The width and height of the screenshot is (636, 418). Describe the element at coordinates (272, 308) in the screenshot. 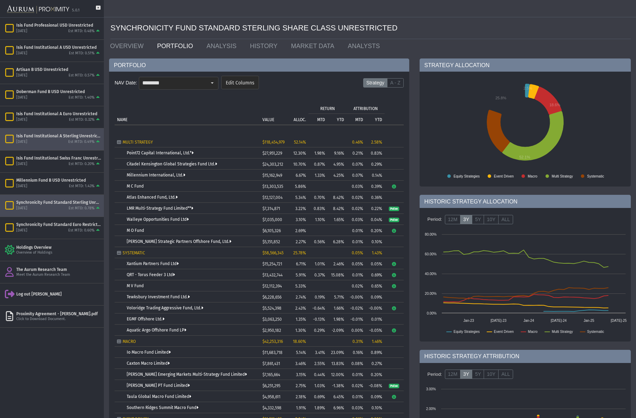

I see `span: $5,524,398` at that location.